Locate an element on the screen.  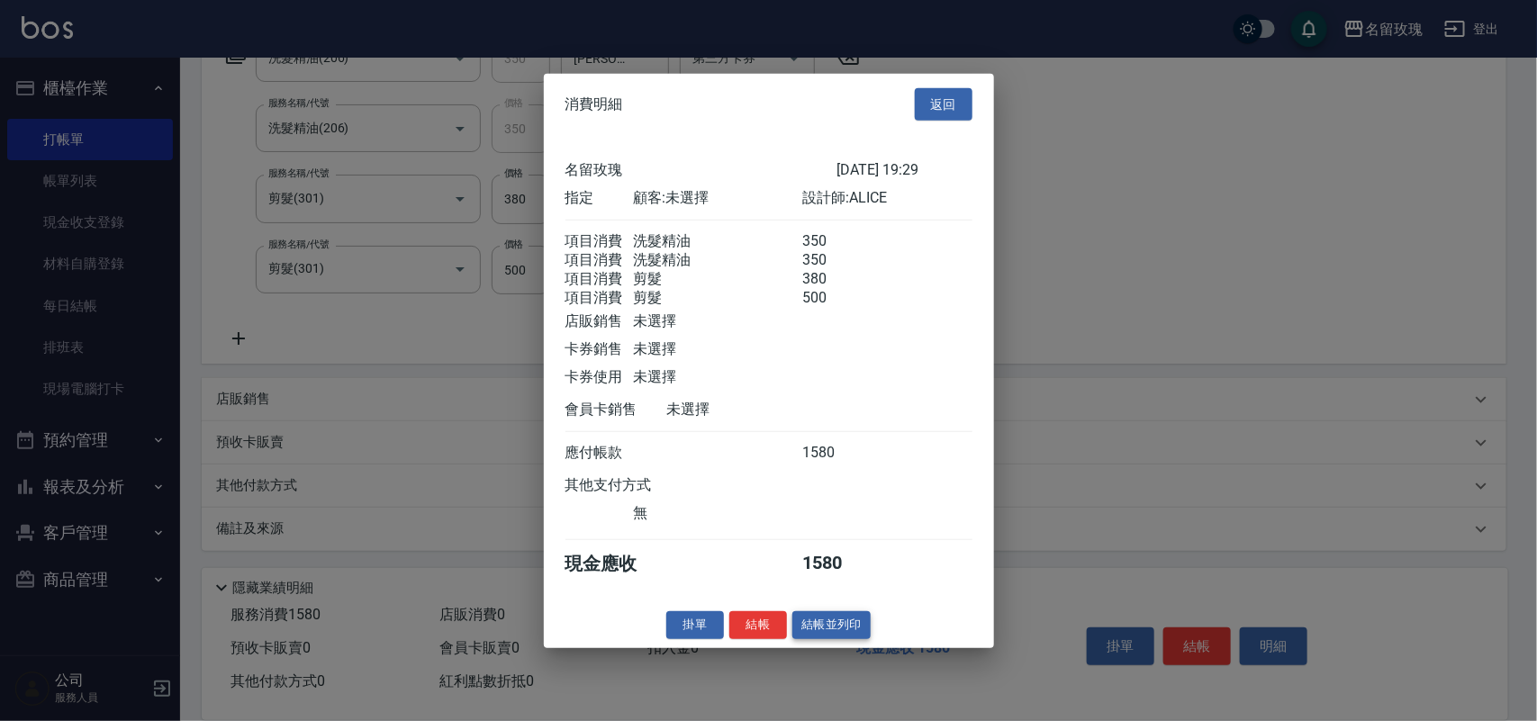
button: 結帳並列印 is located at coordinates (831, 625).